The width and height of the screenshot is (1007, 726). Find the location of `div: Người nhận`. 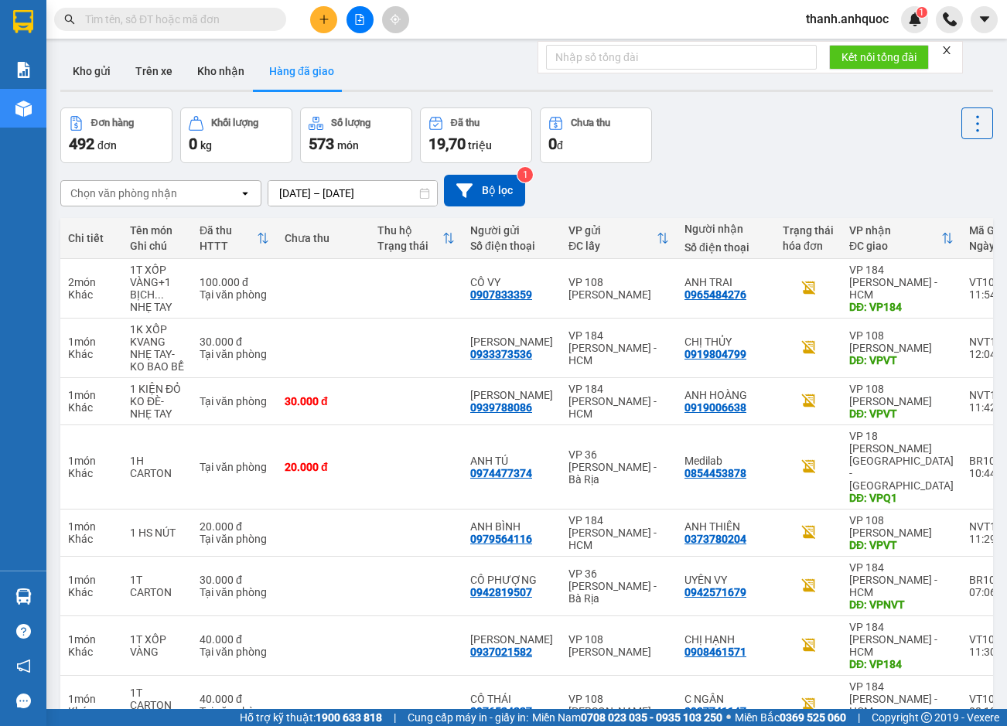

div: Người nhận is located at coordinates (725, 229).